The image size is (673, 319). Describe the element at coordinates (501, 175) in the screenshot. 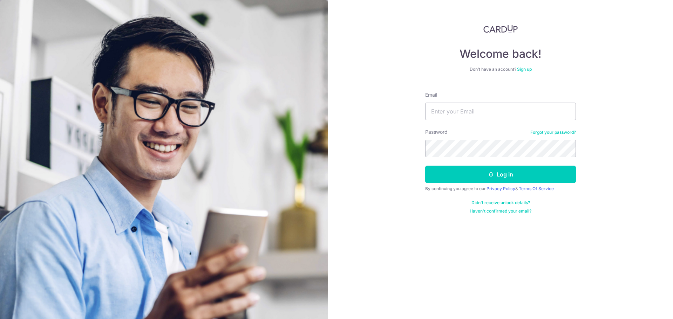

I see `button: Log in` at that location.